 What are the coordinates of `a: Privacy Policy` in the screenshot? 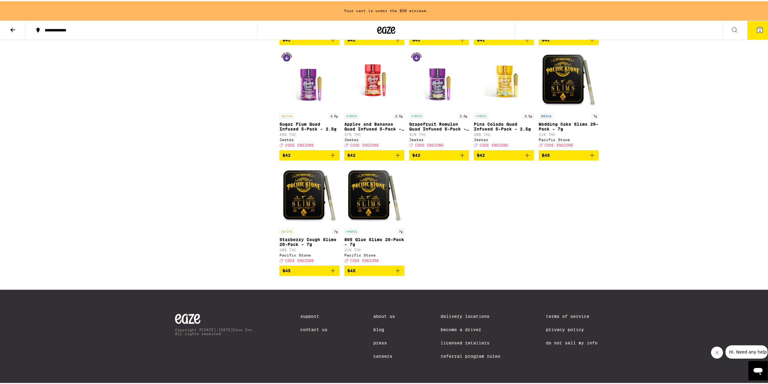 It's located at (572, 328).